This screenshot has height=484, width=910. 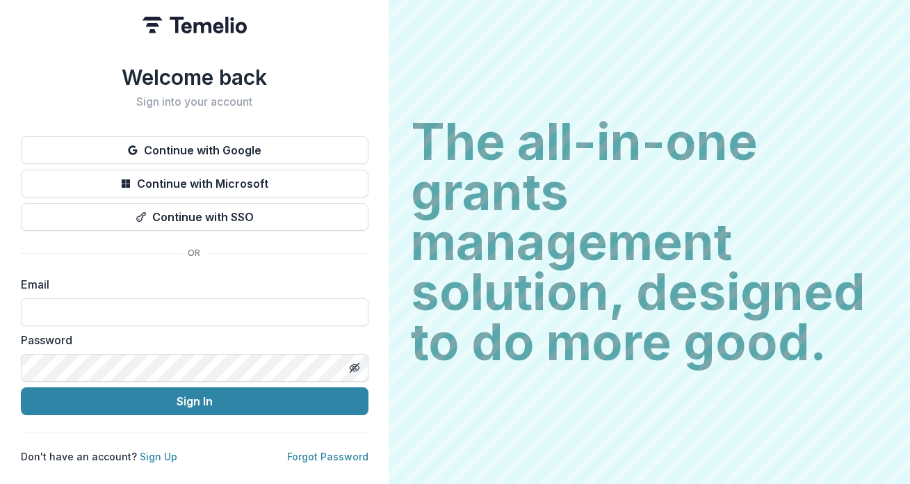 What do you see at coordinates (195, 401) in the screenshot?
I see `button: Sign In` at bounding box center [195, 401].